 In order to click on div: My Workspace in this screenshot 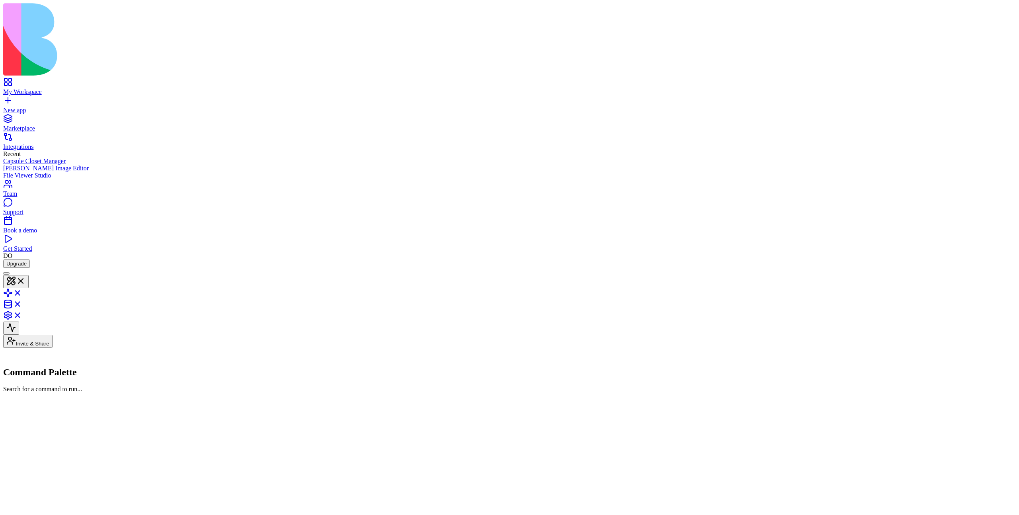, I will do `click(509, 92)`.